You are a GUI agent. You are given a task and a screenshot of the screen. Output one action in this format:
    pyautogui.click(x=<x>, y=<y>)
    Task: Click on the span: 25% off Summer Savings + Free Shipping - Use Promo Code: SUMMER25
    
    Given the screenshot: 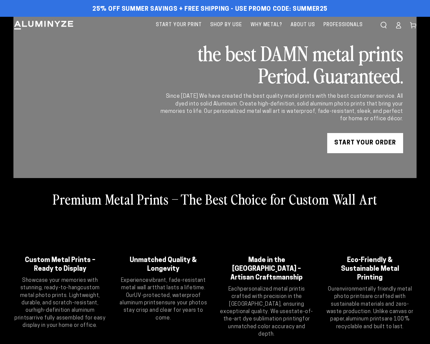 What is the action you would take?
    pyautogui.click(x=210, y=9)
    